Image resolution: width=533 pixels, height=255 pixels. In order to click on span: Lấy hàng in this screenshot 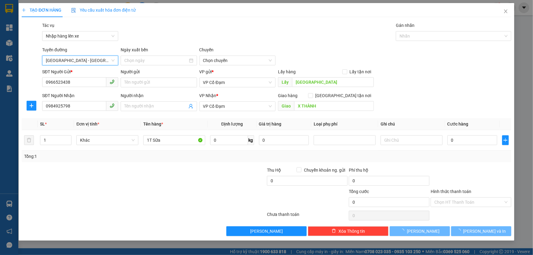, I will do `click(287, 72)`.